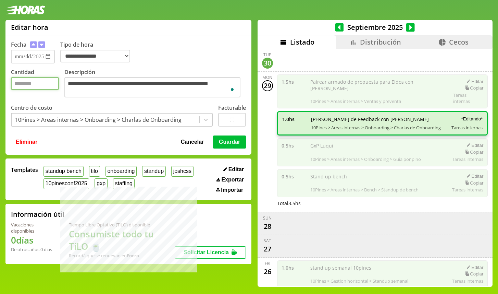  Describe the element at coordinates (193, 142) in the screenshot. I see `button: Cancelar` at that location.